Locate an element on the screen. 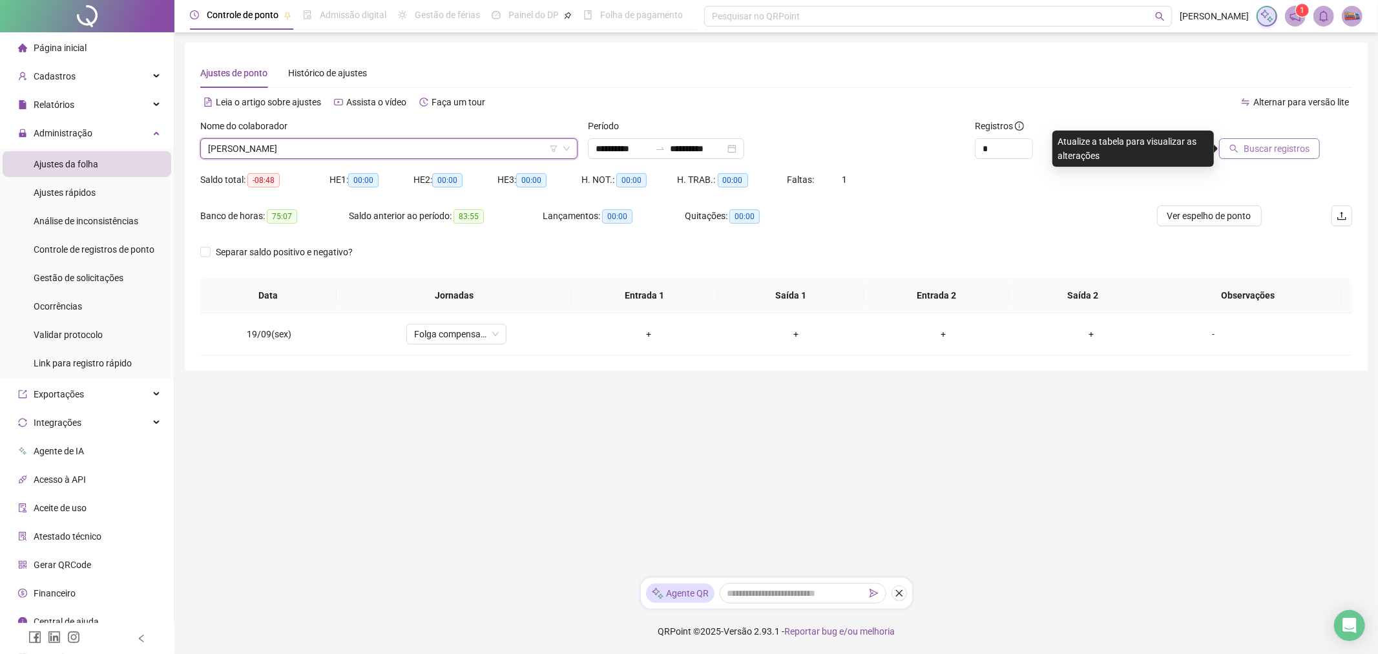 This screenshot has height=654, width=1378. span: 75:07 is located at coordinates (282, 216).